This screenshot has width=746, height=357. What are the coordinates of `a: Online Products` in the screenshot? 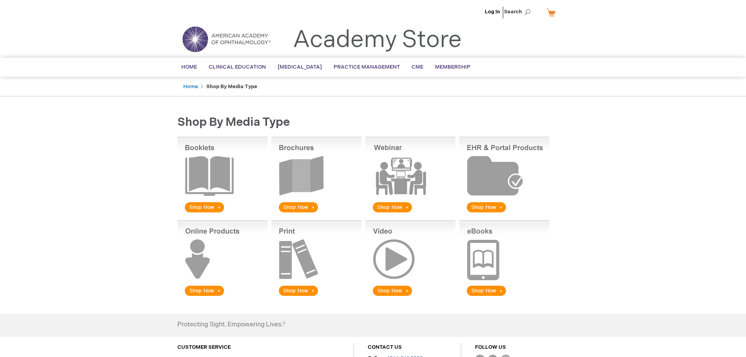 It's located at (222, 295).